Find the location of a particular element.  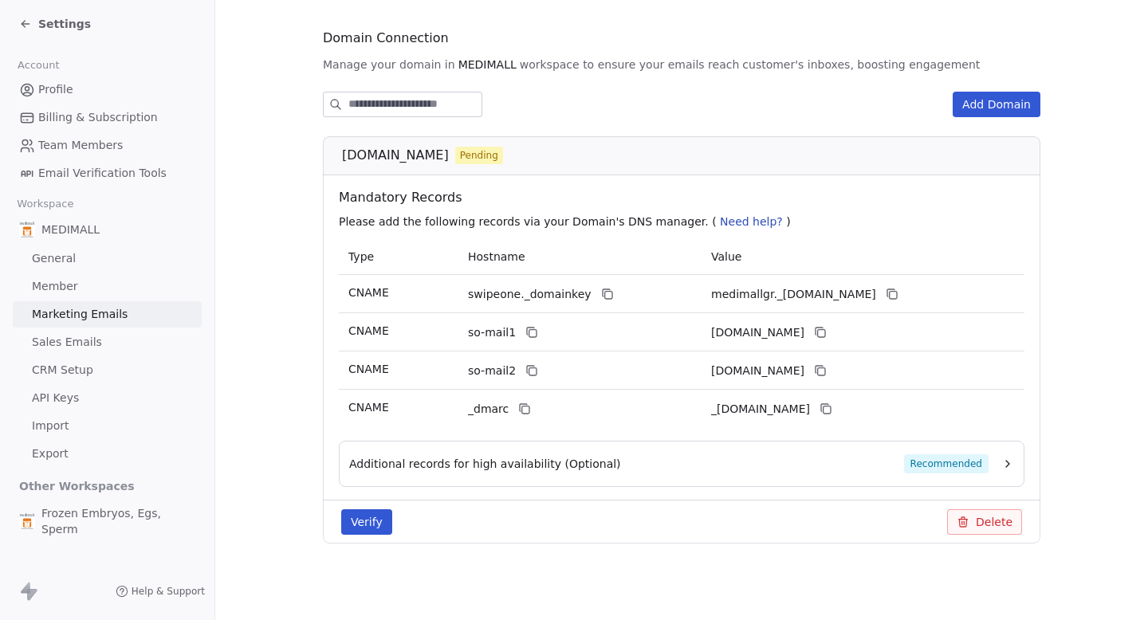

span: Email Verification Tools is located at coordinates (102, 173).